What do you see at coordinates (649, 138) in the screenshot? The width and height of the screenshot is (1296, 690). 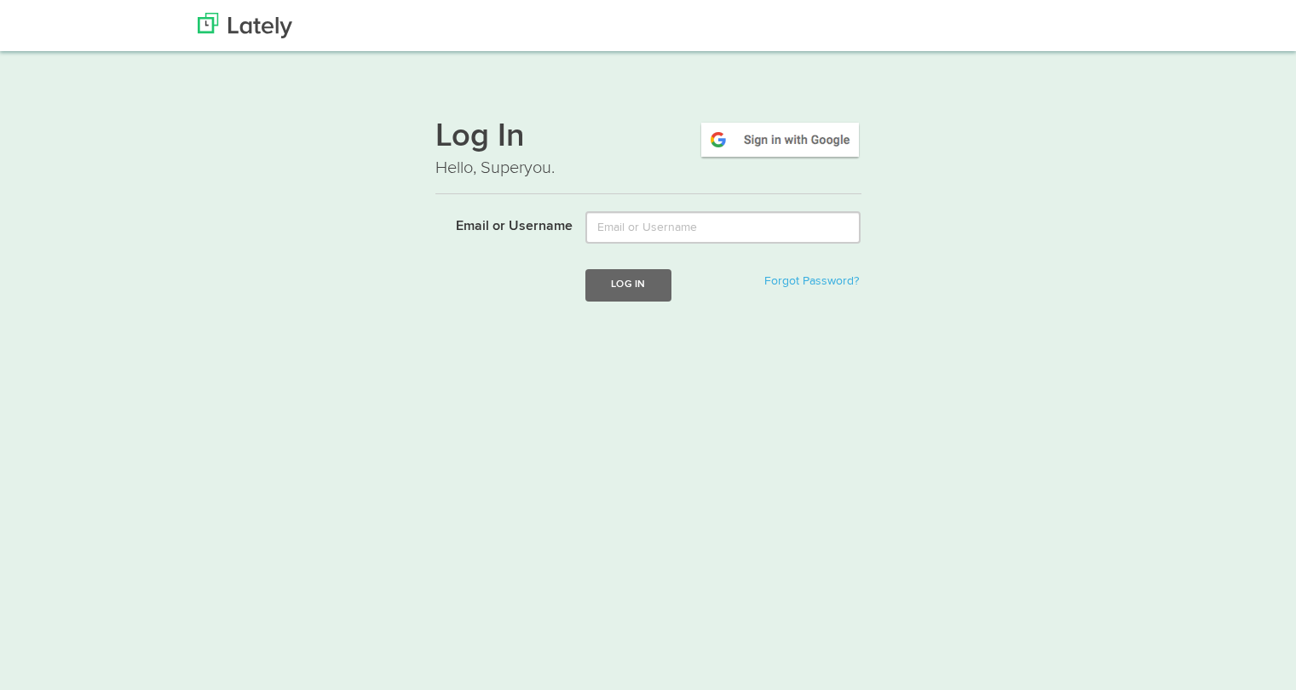 I see `h1: Log In` at bounding box center [649, 138].